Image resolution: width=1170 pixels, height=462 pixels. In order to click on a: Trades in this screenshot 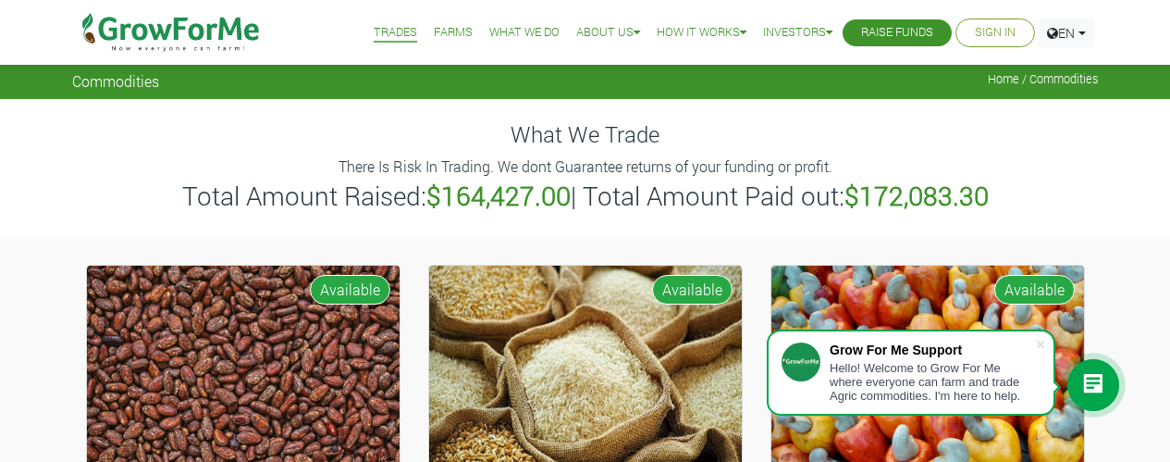, I will do `click(395, 32)`.